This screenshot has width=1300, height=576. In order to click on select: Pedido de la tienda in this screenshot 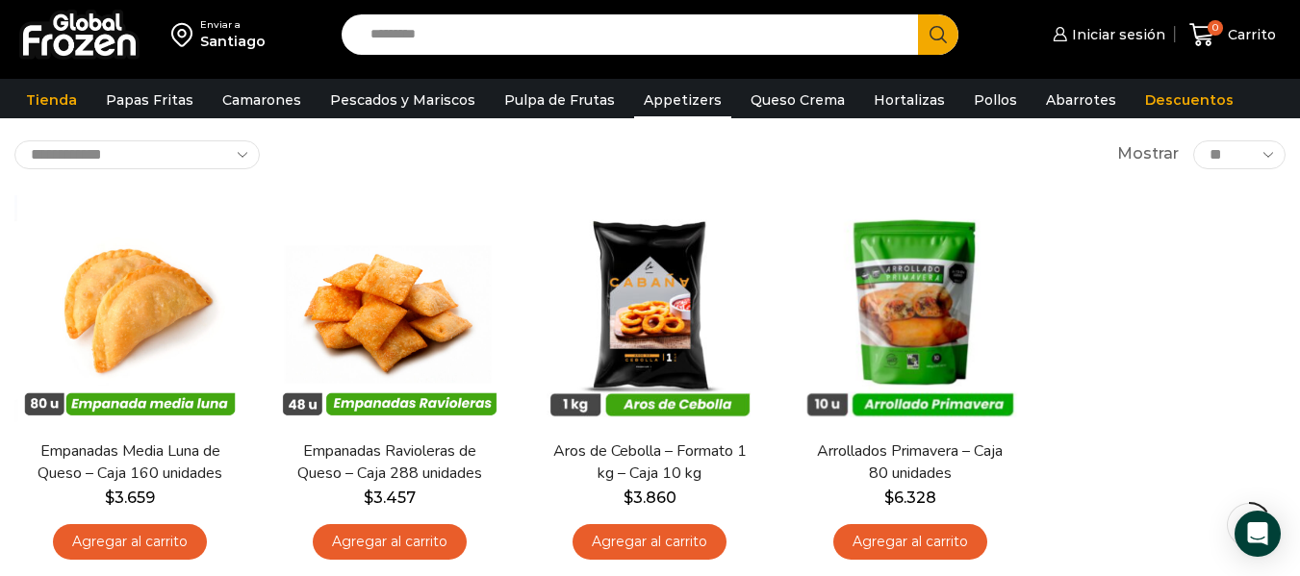, I will do `click(137, 155)`.